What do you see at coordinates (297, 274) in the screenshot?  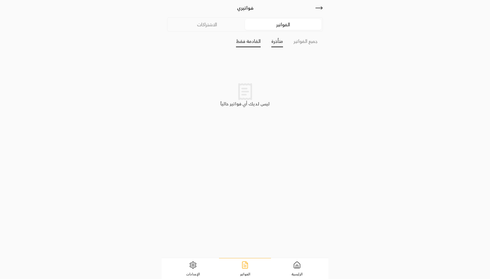 I see `span: الرئيسية` at bounding box center [297, 274].